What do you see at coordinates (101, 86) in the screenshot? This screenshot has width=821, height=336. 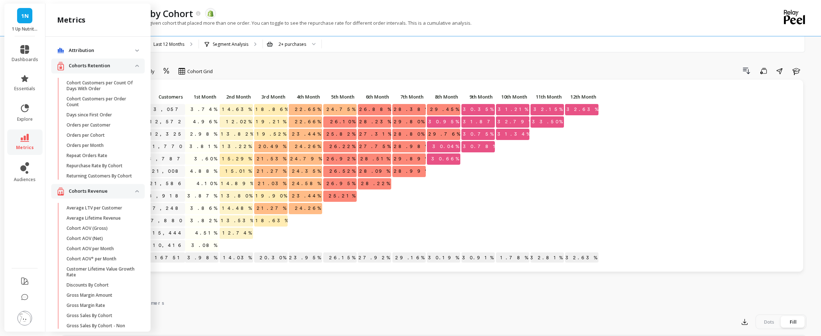 I see `p: Cohort Customers per Count Of Days With Order` at bounding box center [101, 86].